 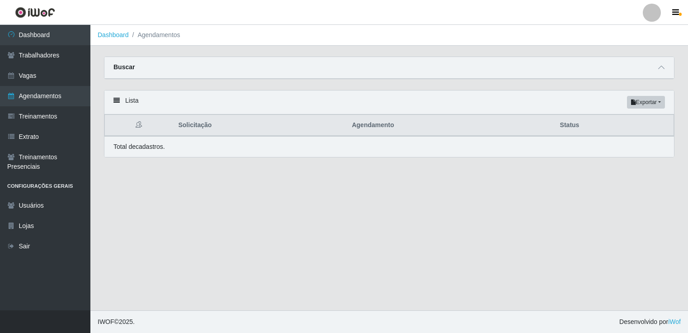 What do you see at coordinates (450, 125) in the screenshot?
I see `th: Agendamento` at bounding box center [450, 125].